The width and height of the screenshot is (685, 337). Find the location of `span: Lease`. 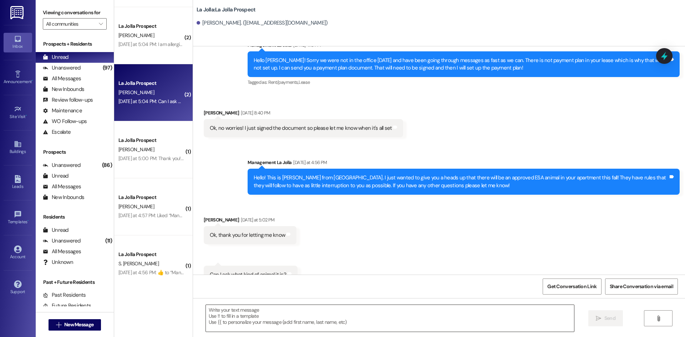

span: Lease is located at coordinates (304, 82).